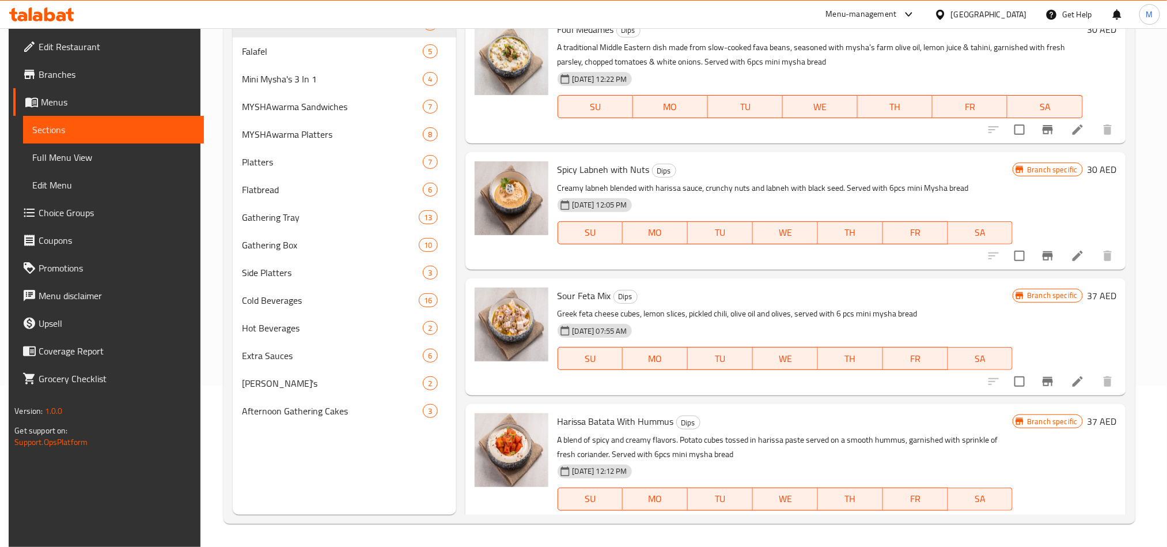 The width and height of the screenshot is (1167, 547). I want to click on span: Sour Feta Mix, so click(584, 295).